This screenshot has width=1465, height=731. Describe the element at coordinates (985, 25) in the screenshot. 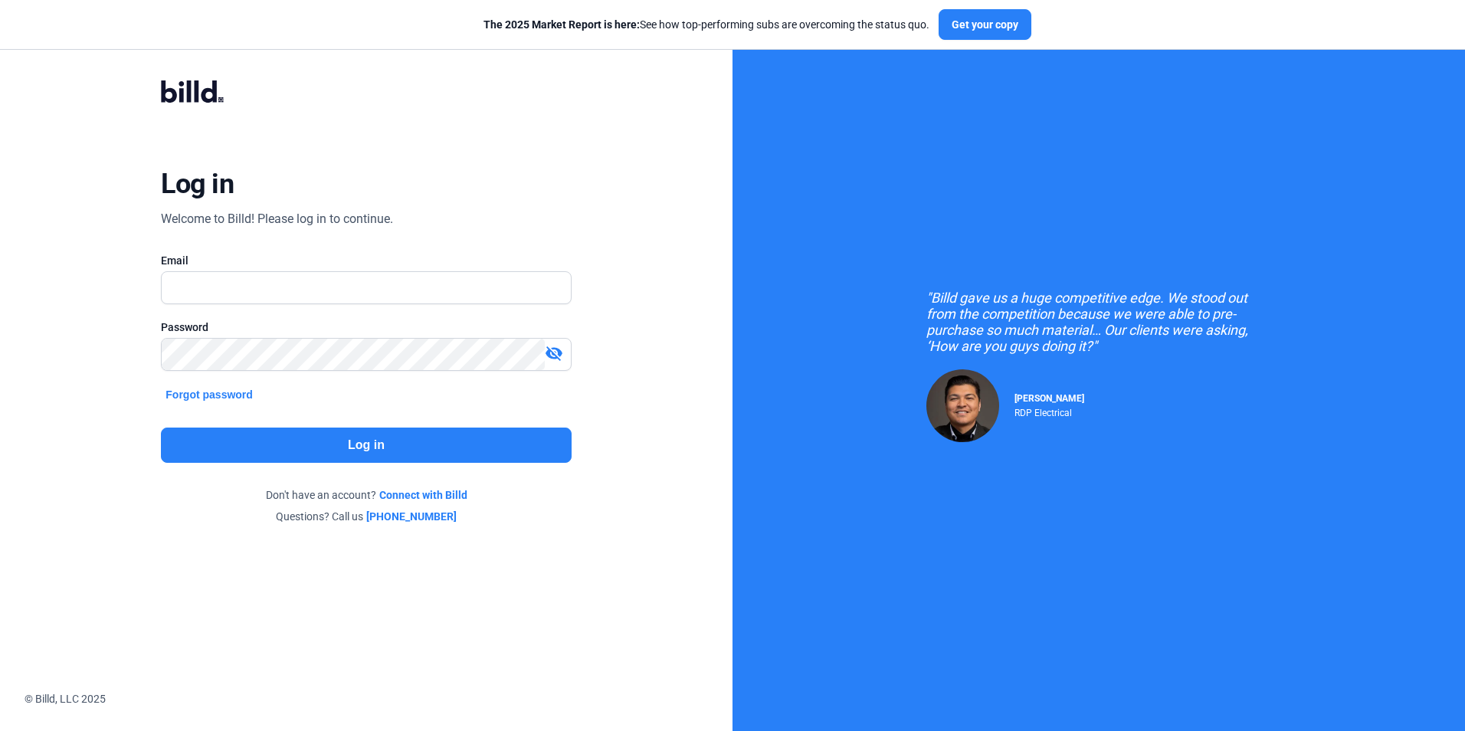

I see `button: Get your copy` at that location.